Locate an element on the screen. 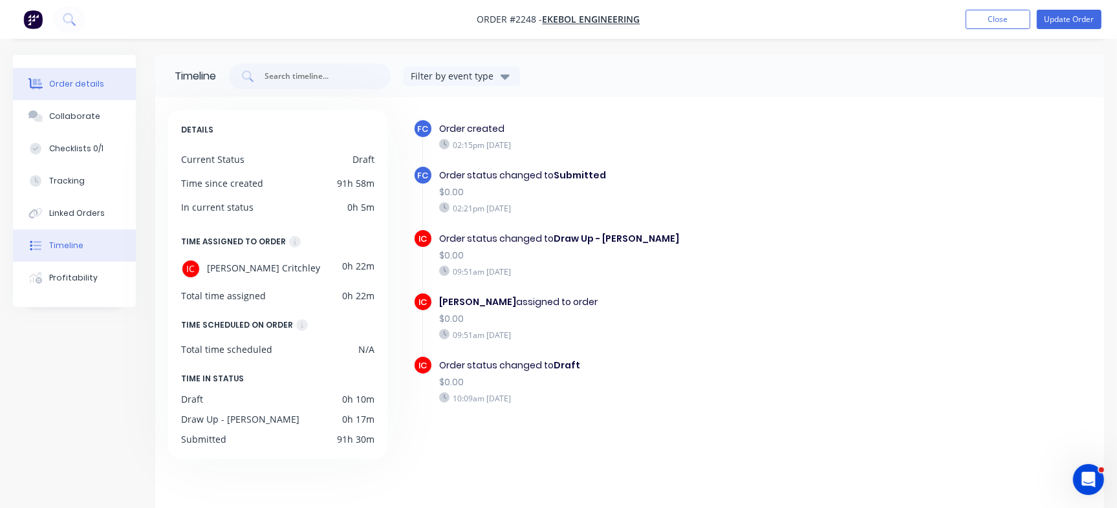 The image size is (1117, 508). button: Tracking is located at coordinates (74, 181).